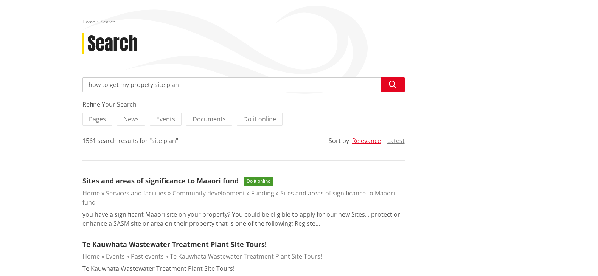  I want to click on span: Pages, so click(97, 119).